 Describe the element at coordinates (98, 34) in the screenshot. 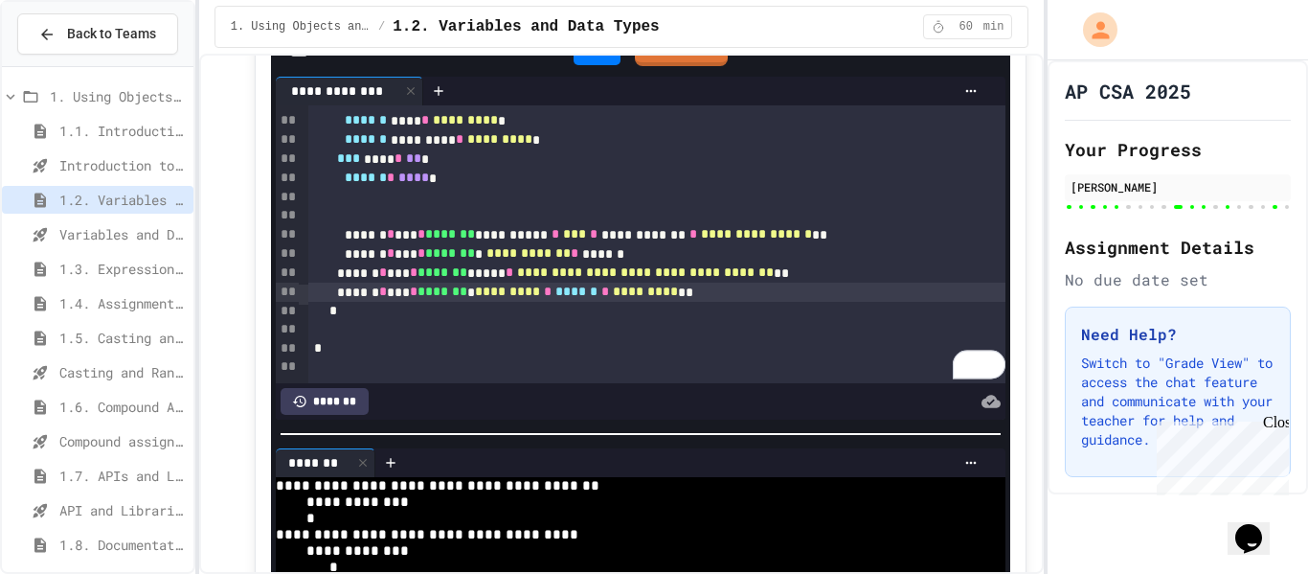

I see `button: Back to Teams` at that location.